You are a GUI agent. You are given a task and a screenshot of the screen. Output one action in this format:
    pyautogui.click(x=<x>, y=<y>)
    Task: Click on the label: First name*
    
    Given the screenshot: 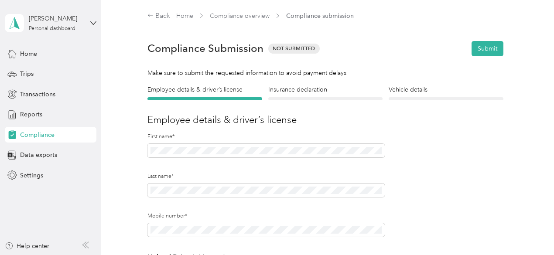 What is the action you would take?
    pyautogui.click(x=266, y=137)
    